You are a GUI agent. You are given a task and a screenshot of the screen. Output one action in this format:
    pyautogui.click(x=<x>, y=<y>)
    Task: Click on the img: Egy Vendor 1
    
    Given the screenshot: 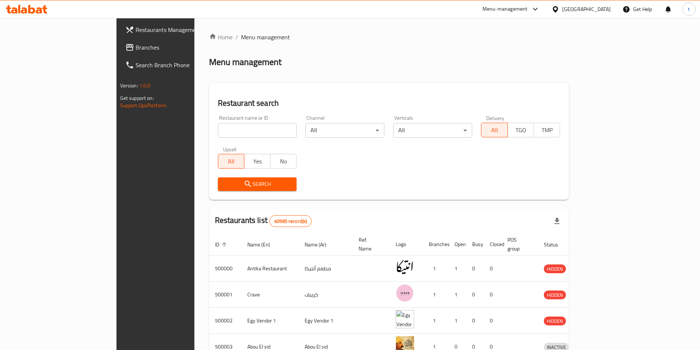 What is the action you would take?
    pyautogui.click(x=405, y=319)
    